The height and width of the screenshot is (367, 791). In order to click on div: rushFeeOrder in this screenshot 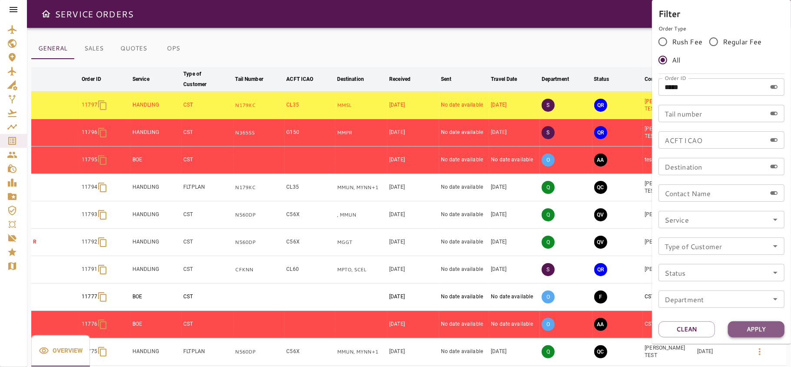, I will do `click(722, 51)`.